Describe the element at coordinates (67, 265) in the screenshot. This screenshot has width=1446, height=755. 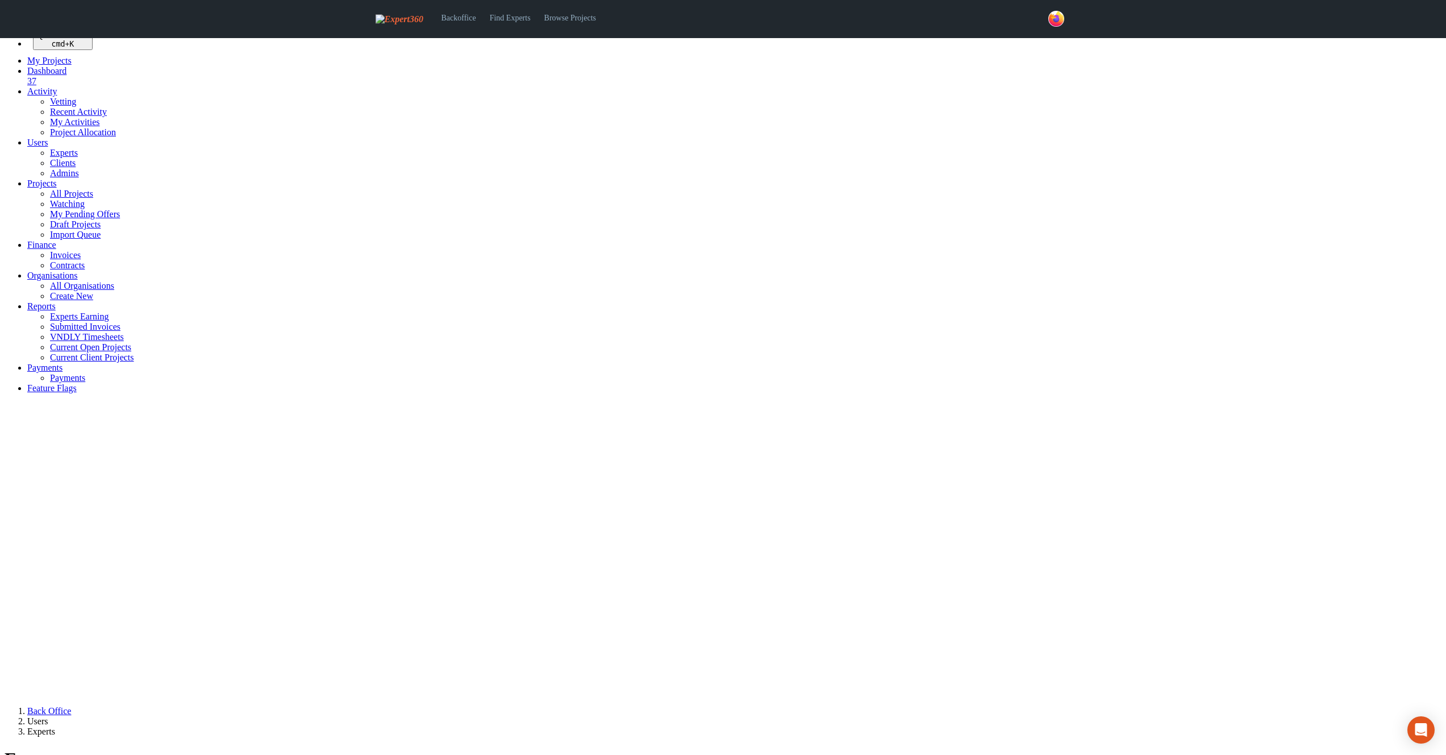
I see `a: Contracts` at that location.